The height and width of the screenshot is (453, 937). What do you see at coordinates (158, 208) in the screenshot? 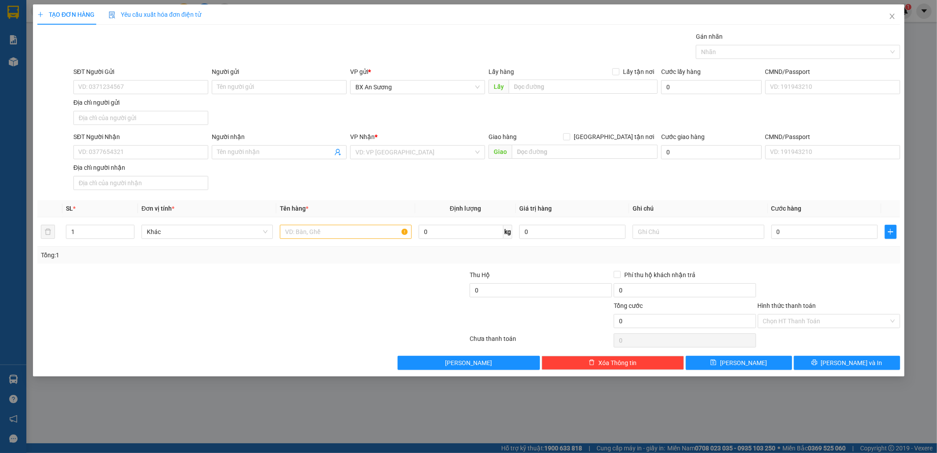
I see `span: Đơn vị tính` at bounding box center [158, 208].